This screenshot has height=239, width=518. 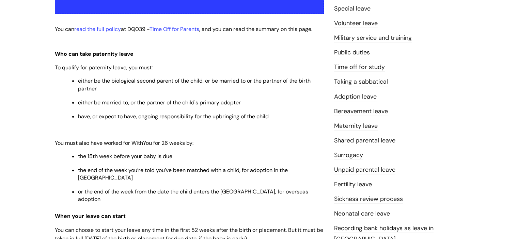 I want to click on span: To qualify for paternity leave, you must:, so click(x=103, y=67).